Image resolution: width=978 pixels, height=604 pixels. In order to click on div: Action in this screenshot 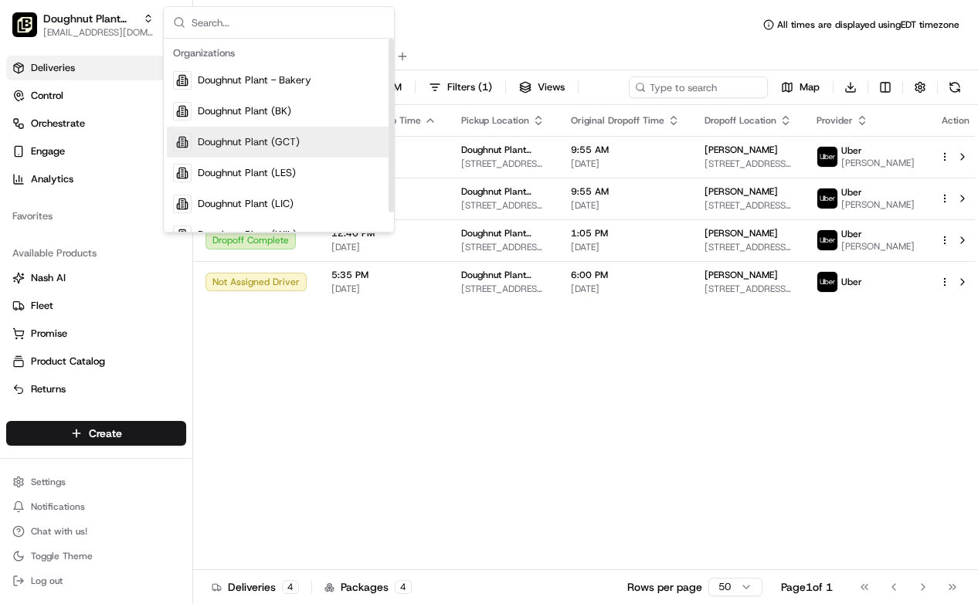, I will do `click(956, 121)`.